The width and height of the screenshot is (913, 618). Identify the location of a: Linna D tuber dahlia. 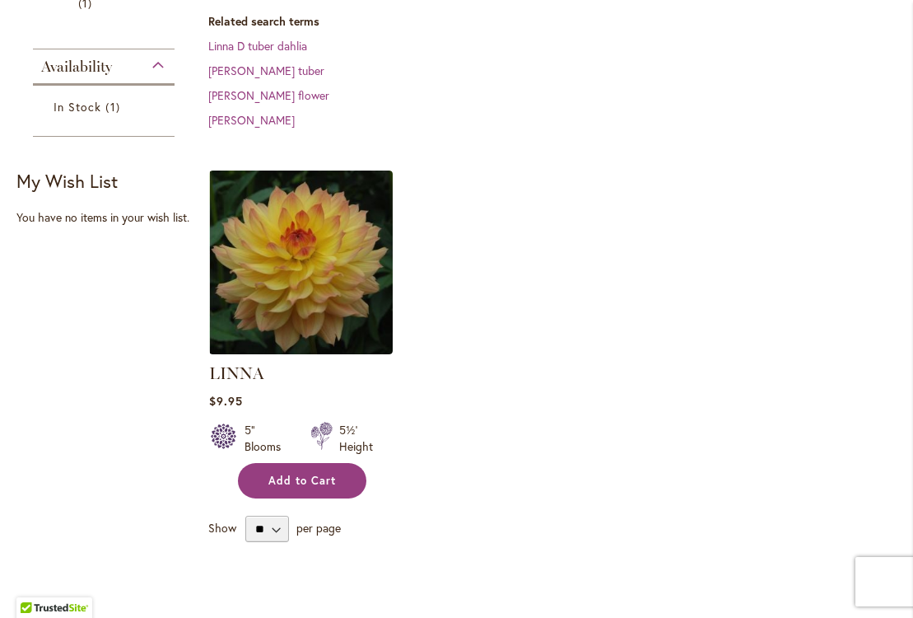
(258, 45).